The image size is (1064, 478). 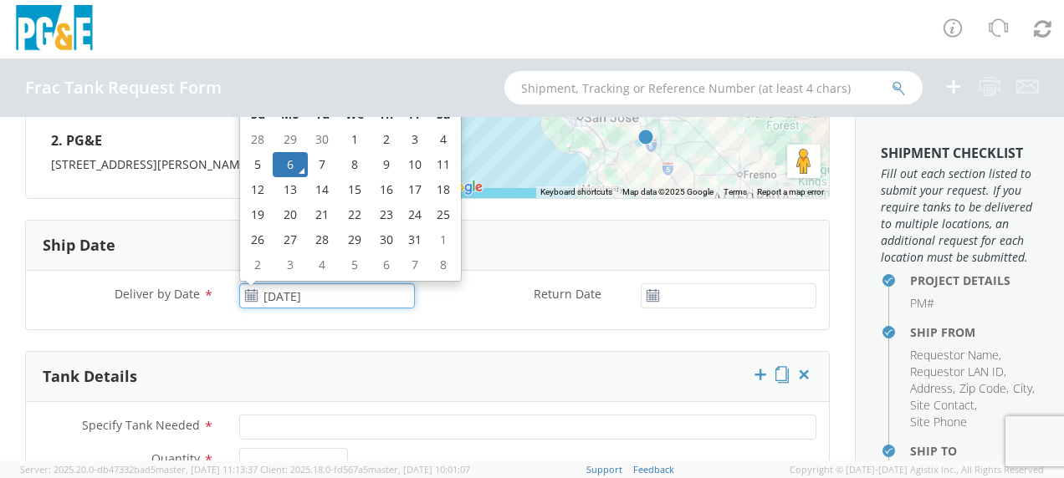 I want to click on span: Zip Code, so click(x=983, y=388).